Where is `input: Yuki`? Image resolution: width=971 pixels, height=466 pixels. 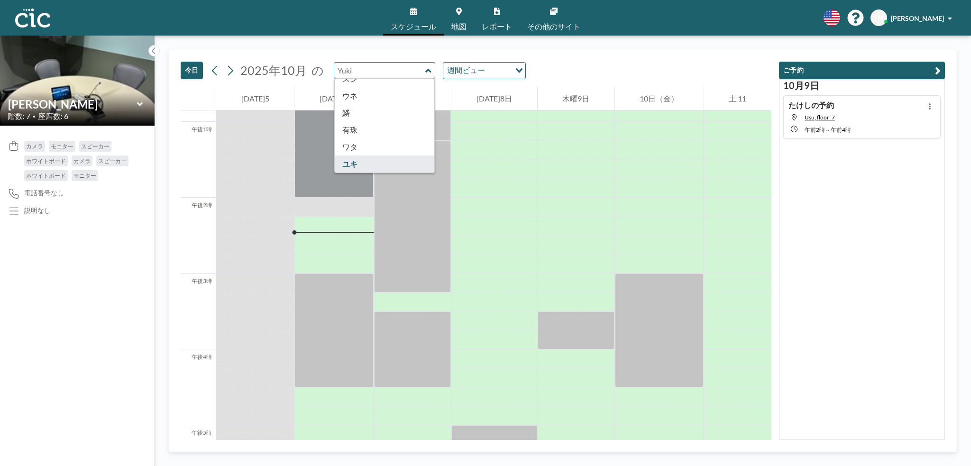 input: Yuki is located at coordinates (380, 70).